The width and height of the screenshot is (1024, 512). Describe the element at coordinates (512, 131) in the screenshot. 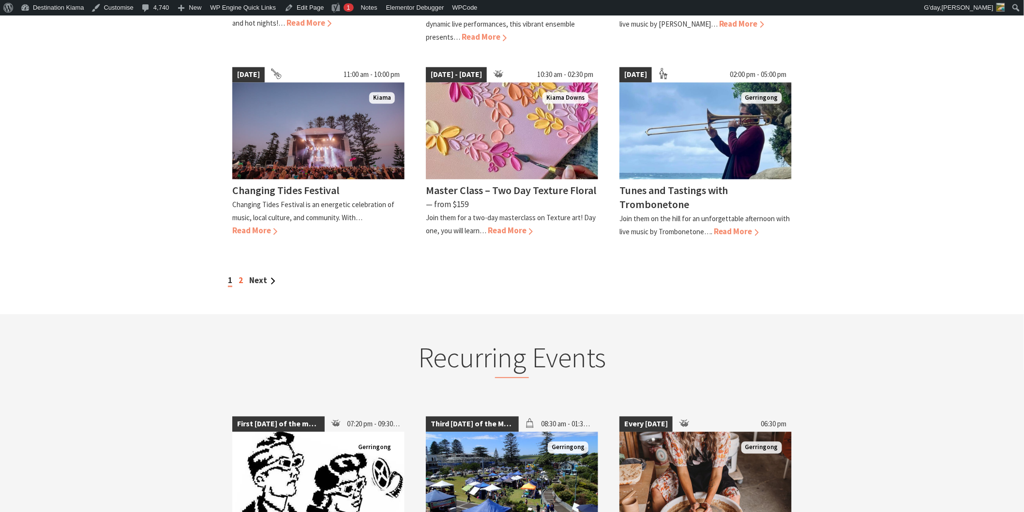

I see `img: textured flowers on canvas` at that location.